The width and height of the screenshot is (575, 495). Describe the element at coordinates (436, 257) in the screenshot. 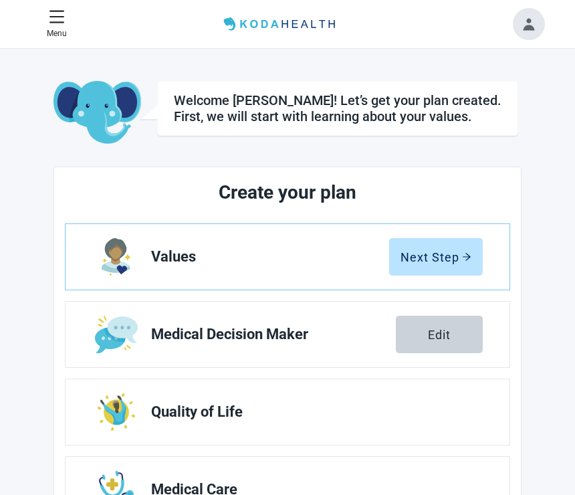

I see `button: Next Steparrow-right` at that location.